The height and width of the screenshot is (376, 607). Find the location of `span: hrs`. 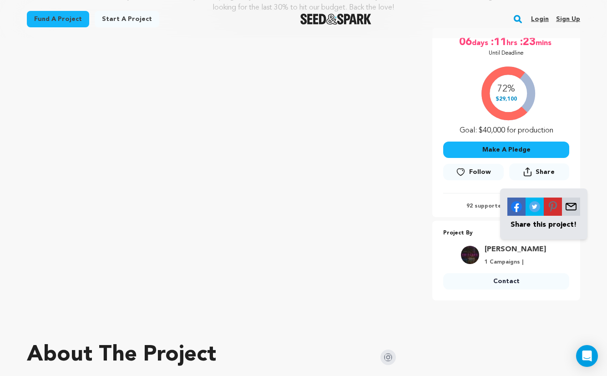

span: hrs is located at coordinates (513, 42).